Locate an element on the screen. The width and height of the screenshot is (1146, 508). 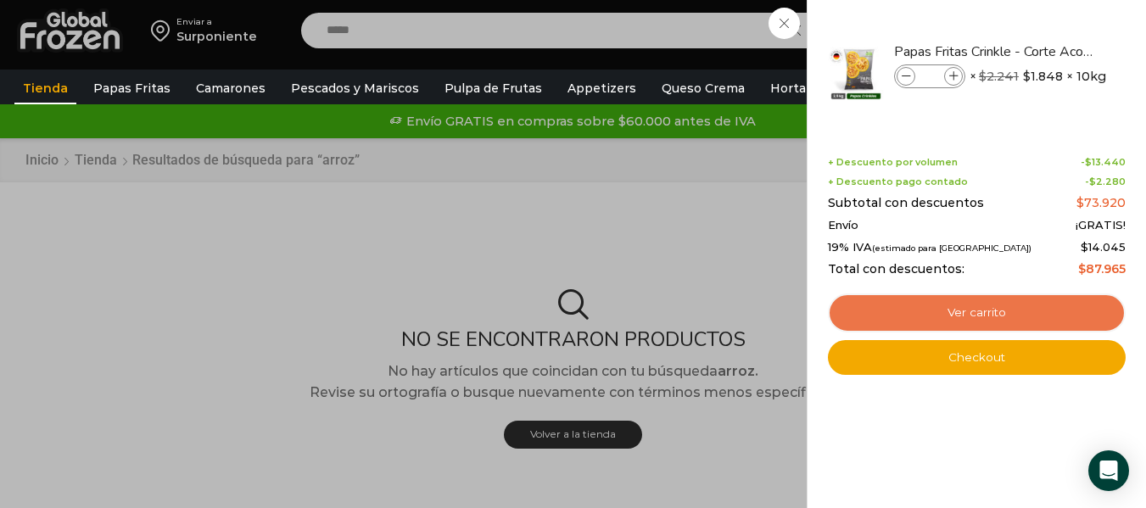
bdi: 2.280 is located at coordinates (1107, 182).